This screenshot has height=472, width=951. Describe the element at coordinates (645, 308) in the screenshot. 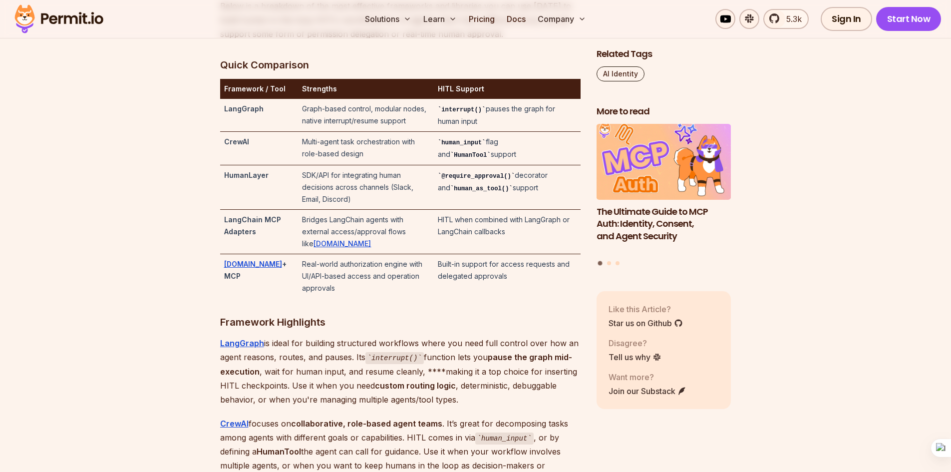

I see `p: Like this Article?` at that location.